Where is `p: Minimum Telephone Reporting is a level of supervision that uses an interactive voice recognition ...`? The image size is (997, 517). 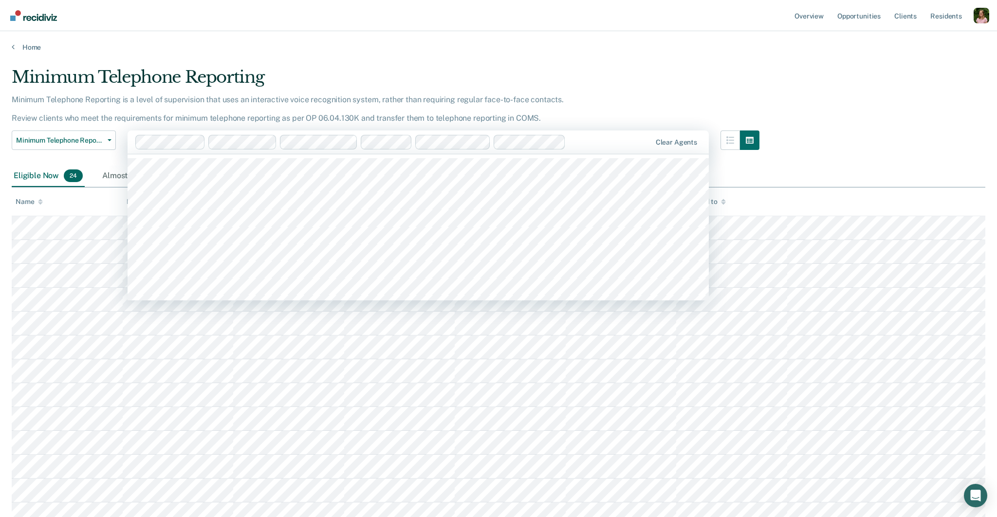 p: Minimum Telephone Reporting is a level of supervision that uses an interactive voice recognition ... is located at coordinates (288, 109).